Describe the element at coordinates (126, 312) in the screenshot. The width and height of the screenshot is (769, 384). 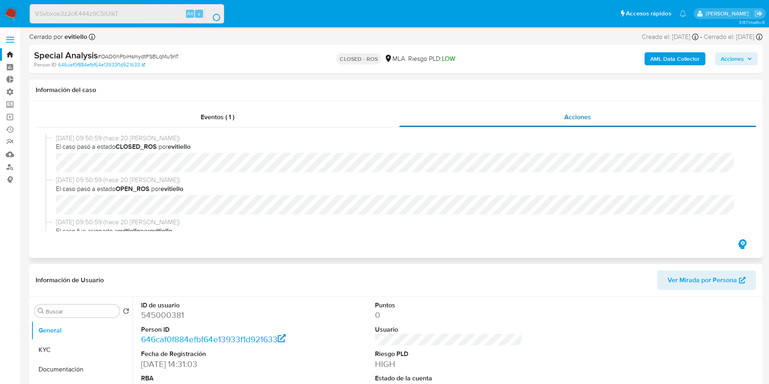
I see `button: Volver al orden por defecto` at that location.